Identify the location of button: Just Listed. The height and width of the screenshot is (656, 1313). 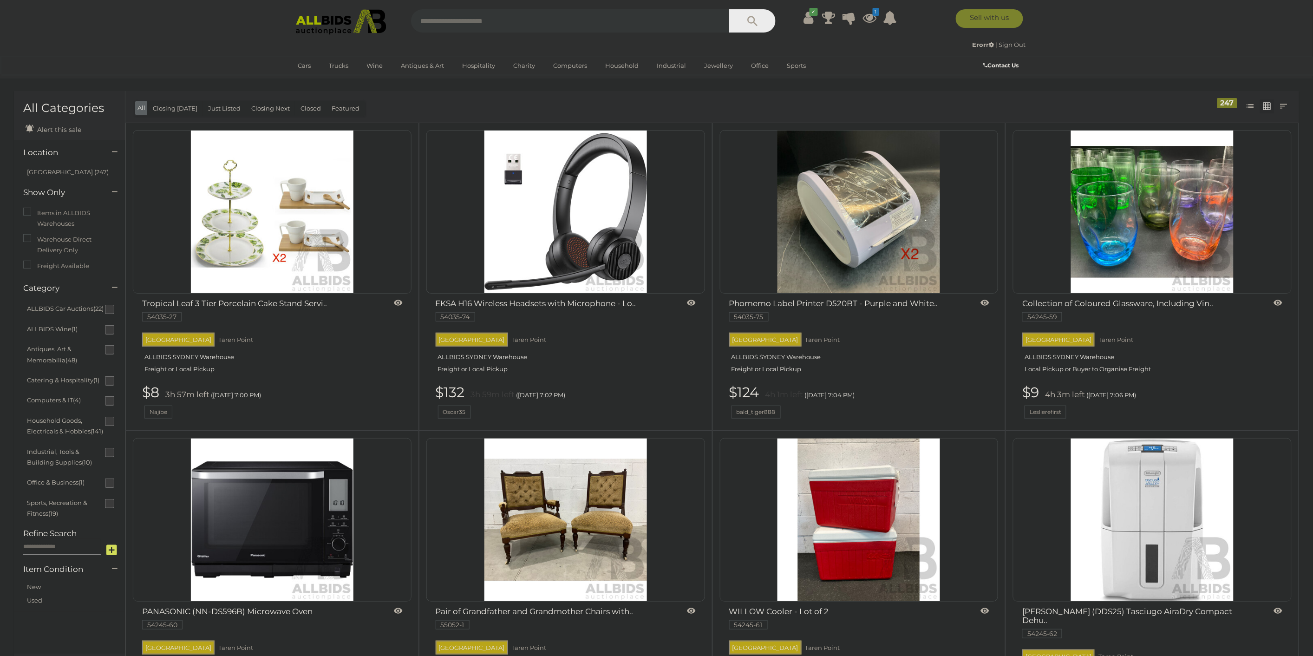
(224, 108).